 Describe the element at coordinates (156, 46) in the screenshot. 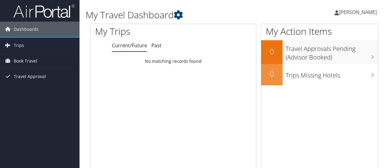

I see `a: Past` at that location.